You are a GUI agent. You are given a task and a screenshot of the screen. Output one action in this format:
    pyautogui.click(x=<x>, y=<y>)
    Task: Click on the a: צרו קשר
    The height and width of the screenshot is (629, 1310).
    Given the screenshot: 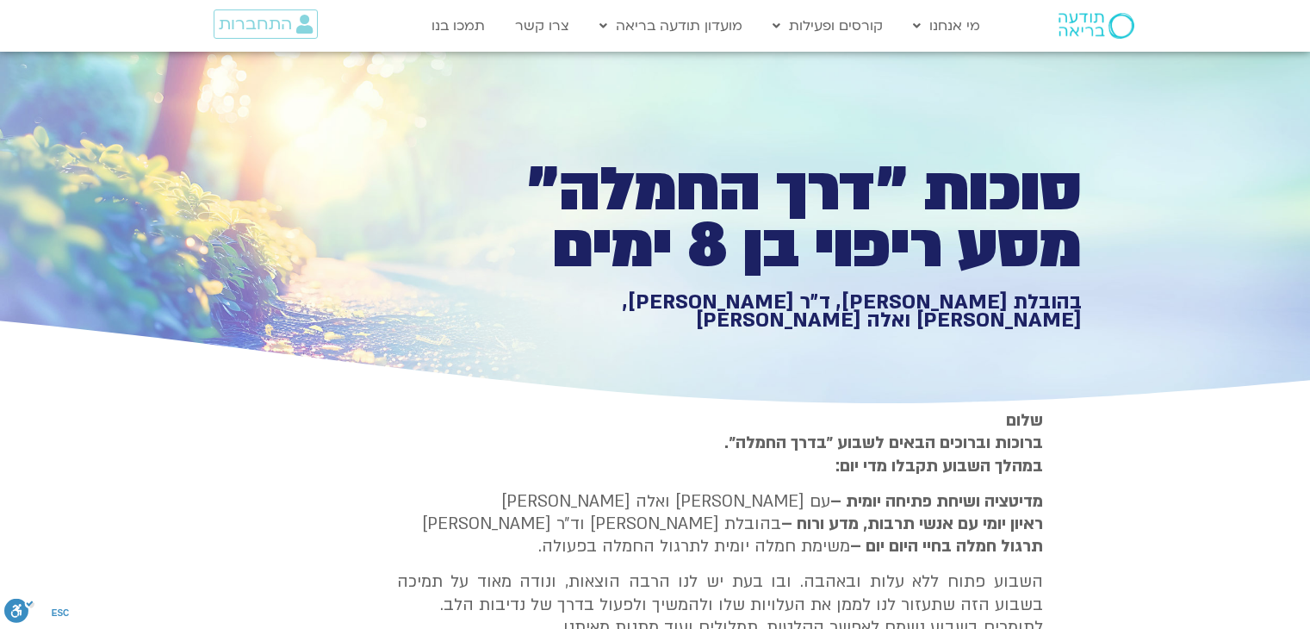 What is the action you would take?
    pyautogui.click(x=542, y=26)
    